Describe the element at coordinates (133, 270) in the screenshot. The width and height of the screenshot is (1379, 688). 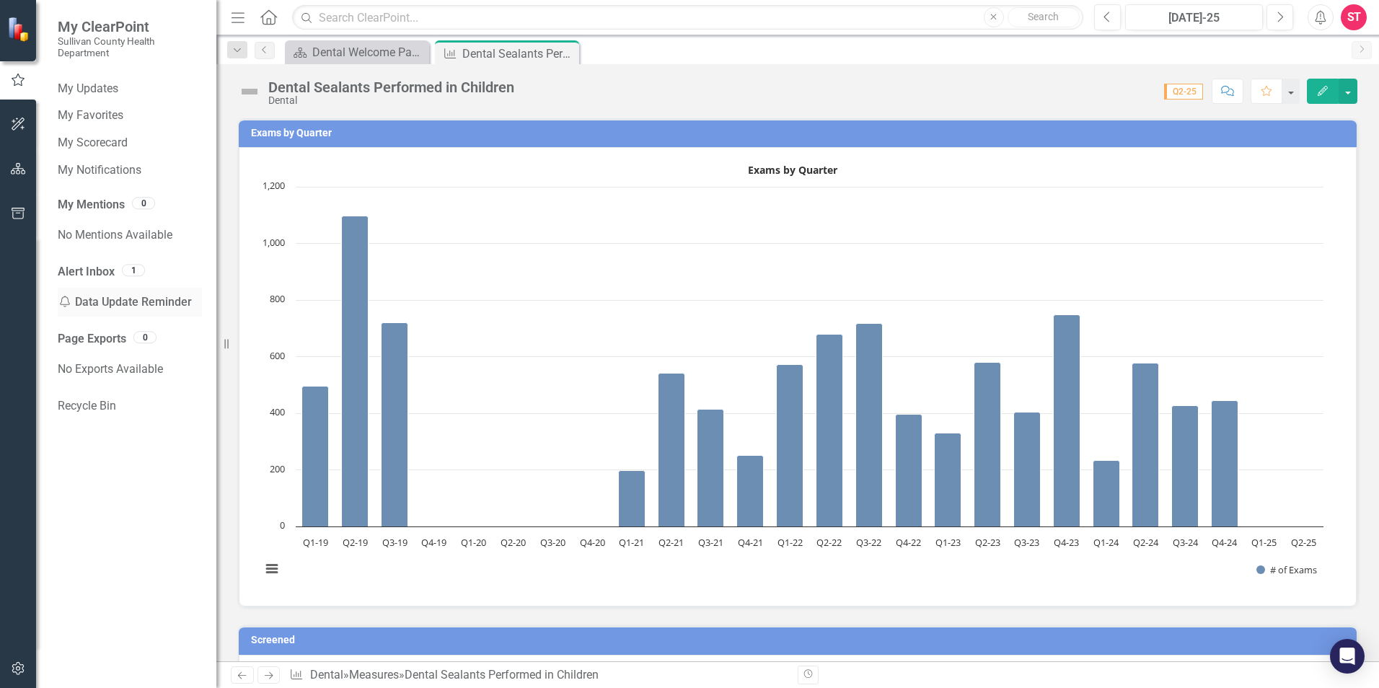
I see `div: 1` at that location.